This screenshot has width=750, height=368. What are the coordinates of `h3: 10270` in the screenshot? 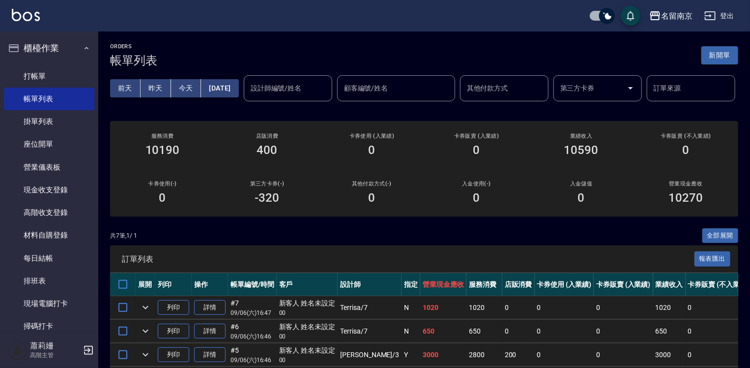 It's located at (686, 198).